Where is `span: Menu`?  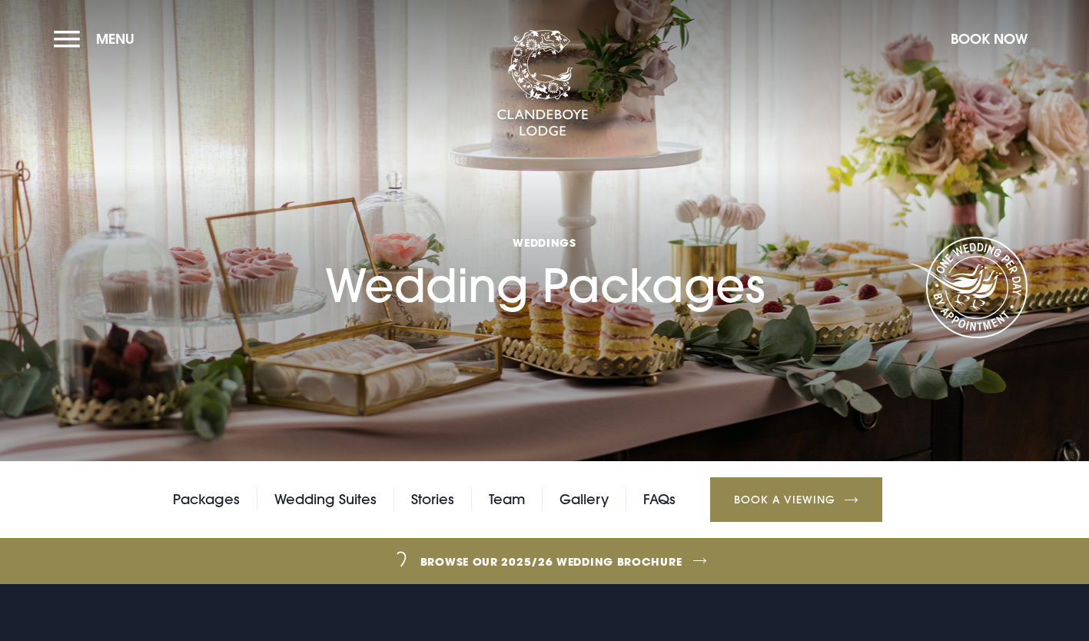
span: Menu is located at coordinates (115, 38).